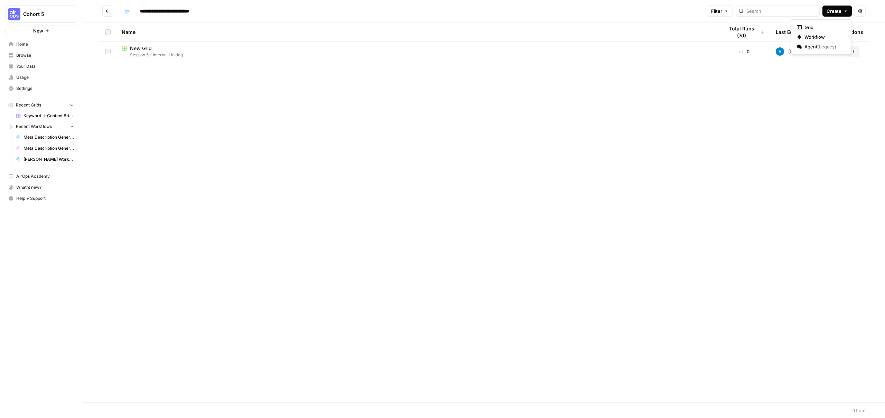  I want to click on div: What's new?, so click(41, 187).